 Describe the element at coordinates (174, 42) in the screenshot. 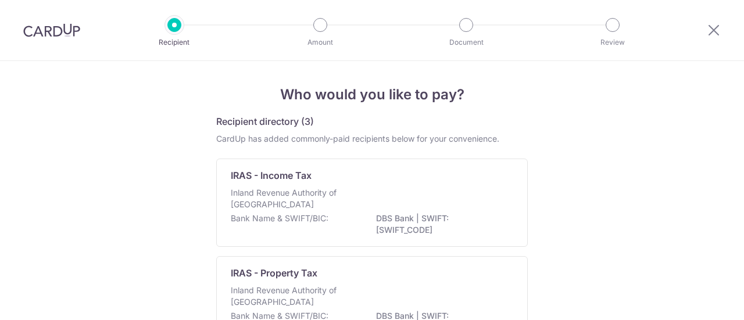

I see `p: Recipient` at that location.